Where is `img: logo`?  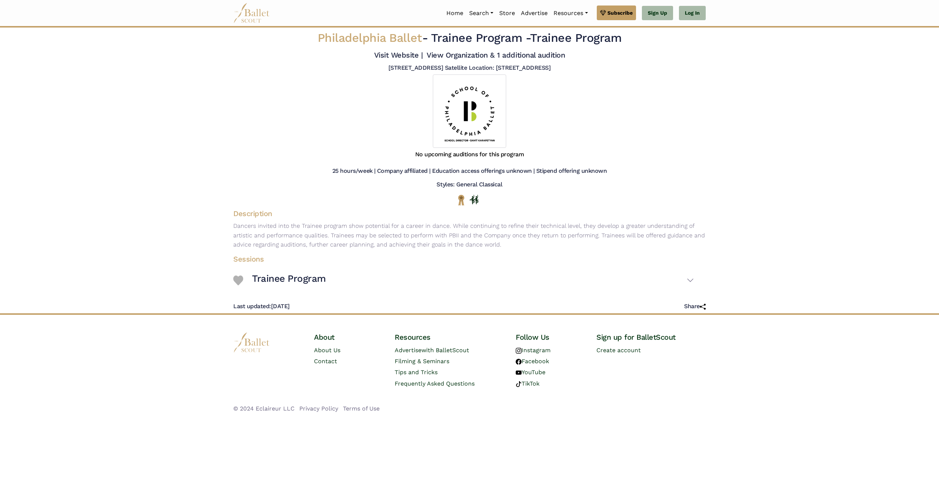
img: logo is located at coordinates (252, 342).